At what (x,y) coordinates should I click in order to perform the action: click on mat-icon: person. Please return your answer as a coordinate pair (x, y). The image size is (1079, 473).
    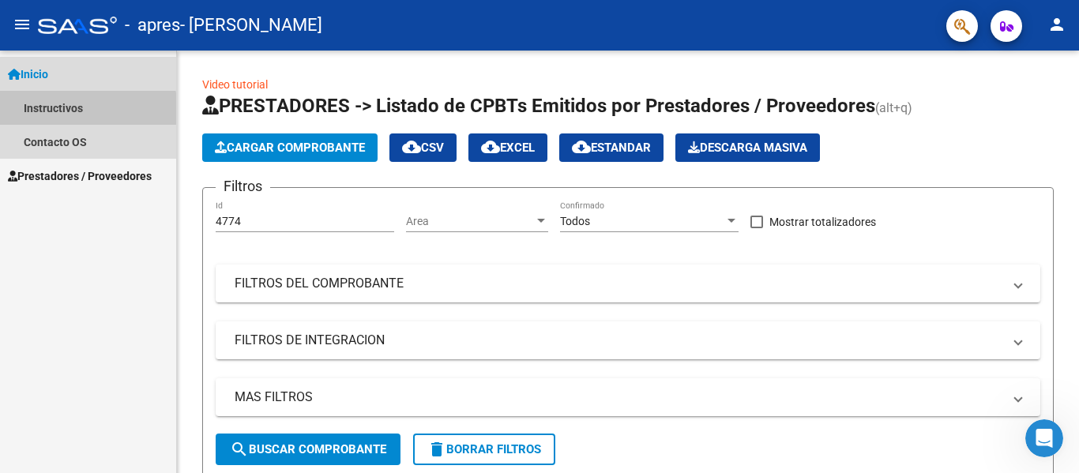
    Looking at the image, I should click on (1057, 24).